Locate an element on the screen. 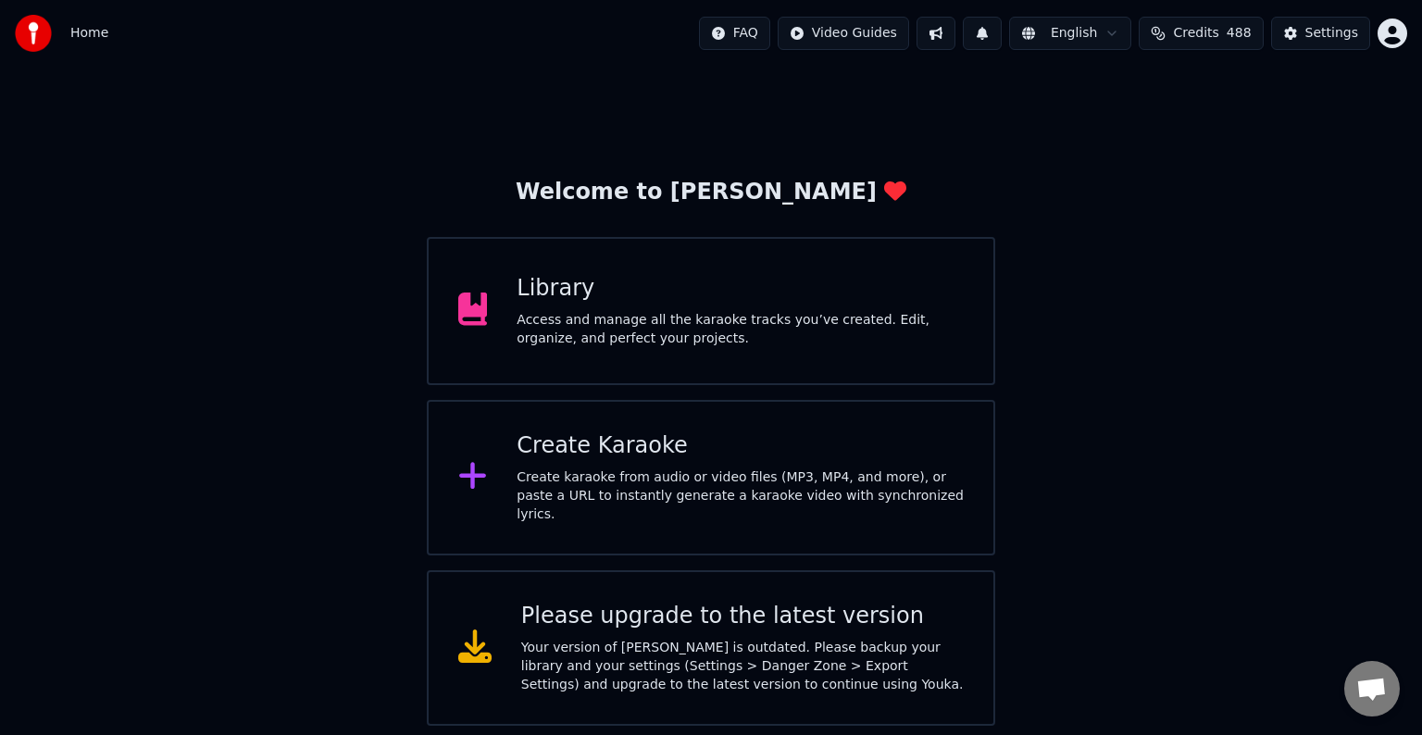 Image resolution: width=1422 pixels, height=735 pixels. span: Home is located at coordinates (89, 33).